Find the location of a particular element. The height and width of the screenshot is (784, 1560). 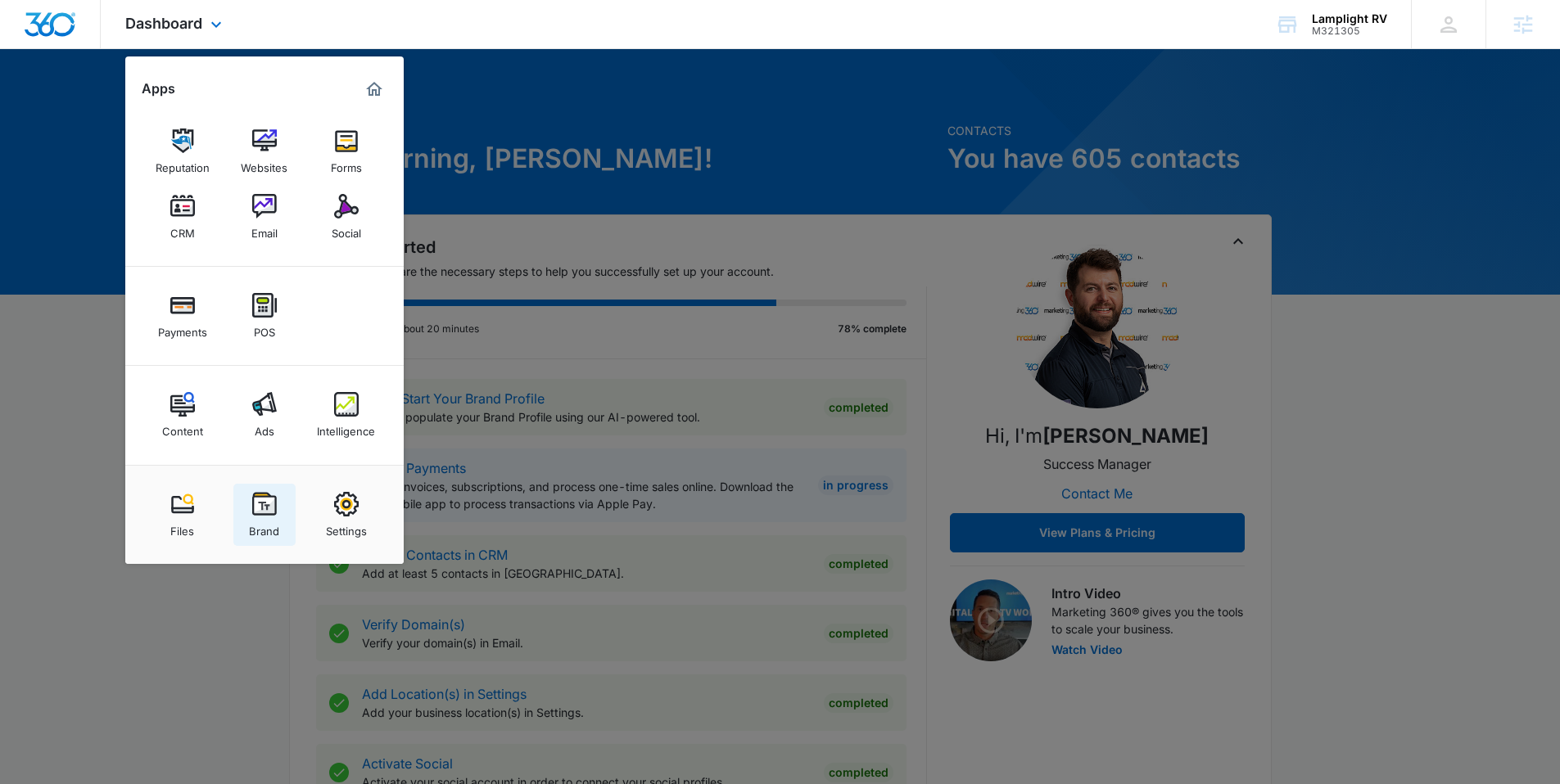

a: Email is located at coordinates (265, 217).